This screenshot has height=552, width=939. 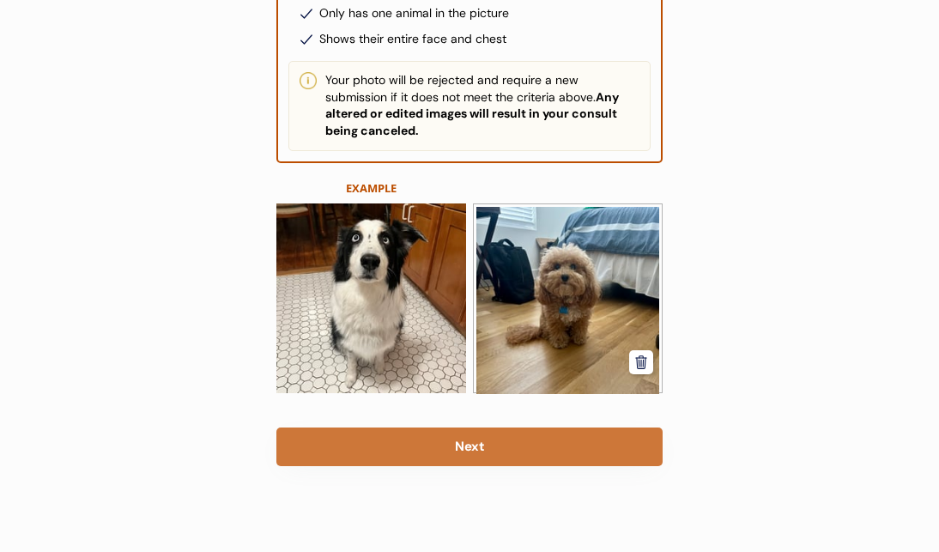 What do you see at coordinates (482, 106) in the screenshot?
I see `div: Your photo will be rejected and require a new submission if it does not meet the criteria above.` at bounding box center [482, 106].